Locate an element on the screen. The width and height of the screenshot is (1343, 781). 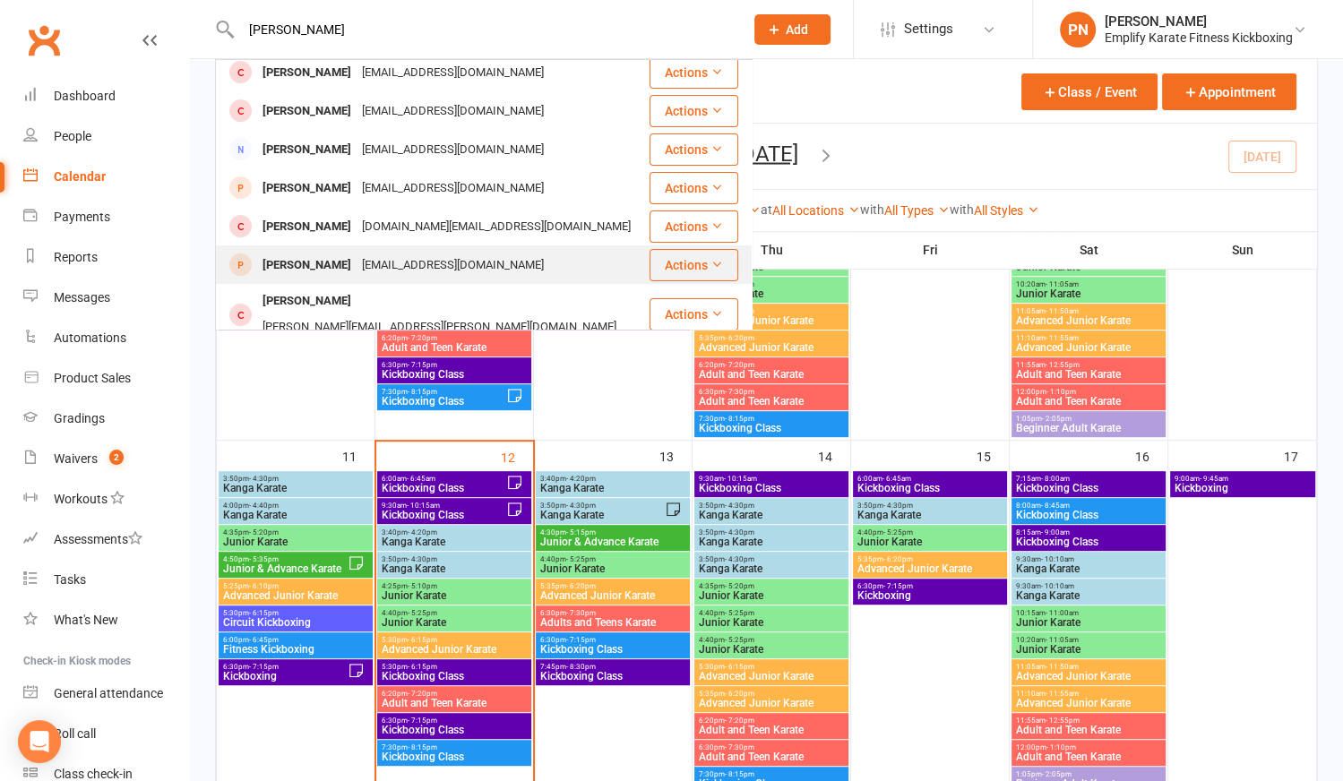
span: 10:20am is located at coordinates (1088, 284).